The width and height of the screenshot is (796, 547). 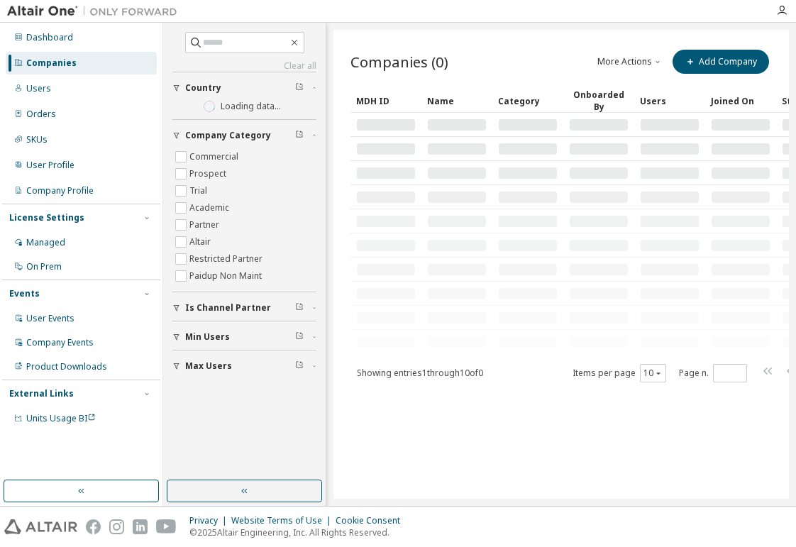 I want to click on button: Country, so click(x=244, y=88).